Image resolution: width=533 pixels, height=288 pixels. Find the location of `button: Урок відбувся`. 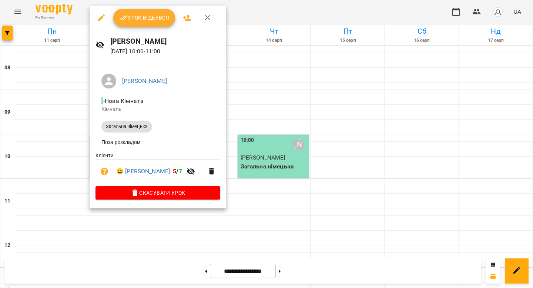

button: Урок відбувся is located at coordinates (144, 18).